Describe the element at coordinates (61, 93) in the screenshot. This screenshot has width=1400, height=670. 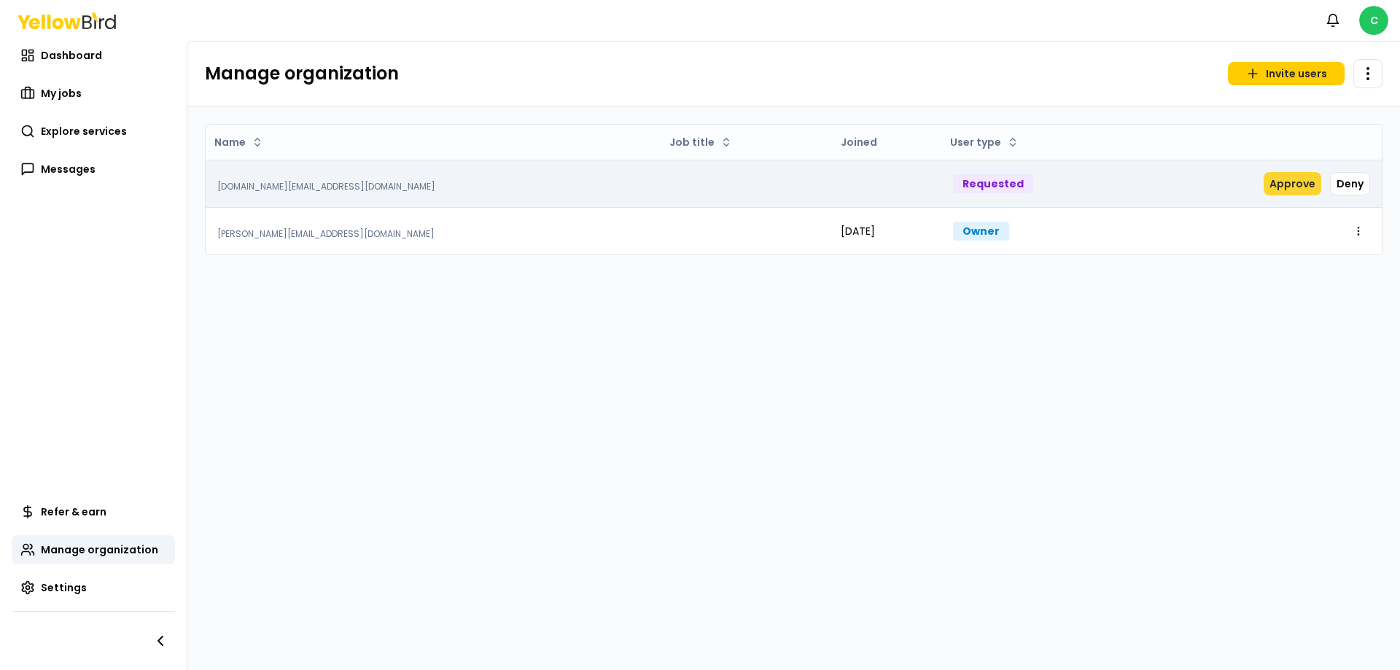
I see `span: My jobs` at that location.